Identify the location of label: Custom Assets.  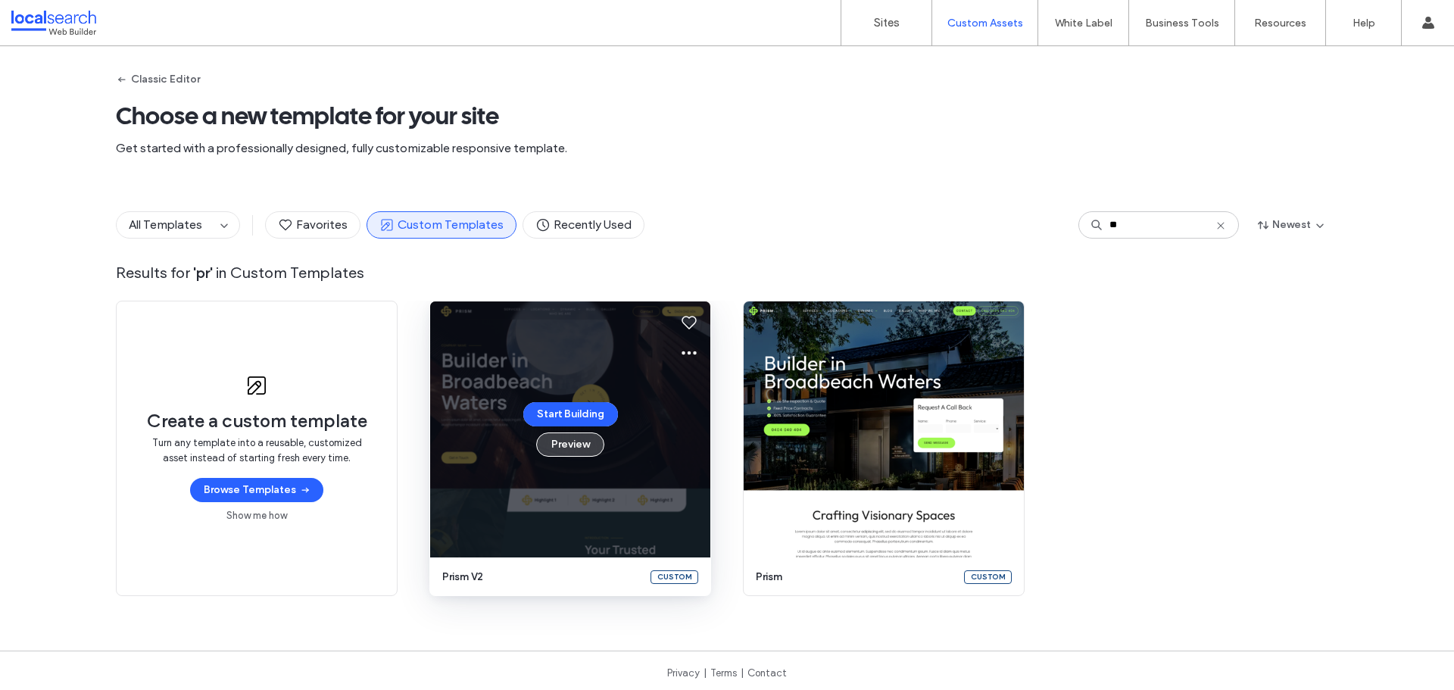
(985, 23).